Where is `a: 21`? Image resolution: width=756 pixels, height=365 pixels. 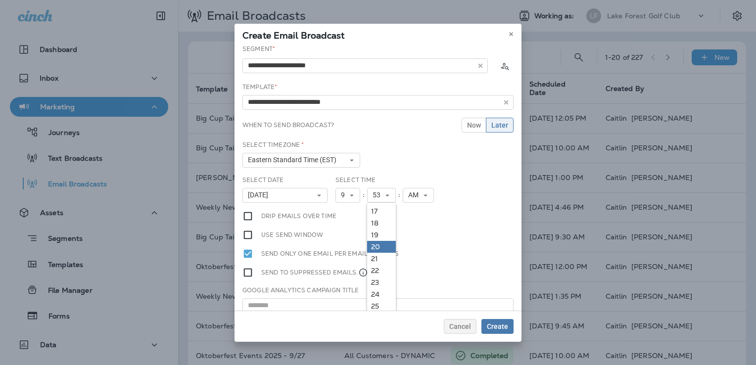
a: 21 is located at coordinates (382, 259).